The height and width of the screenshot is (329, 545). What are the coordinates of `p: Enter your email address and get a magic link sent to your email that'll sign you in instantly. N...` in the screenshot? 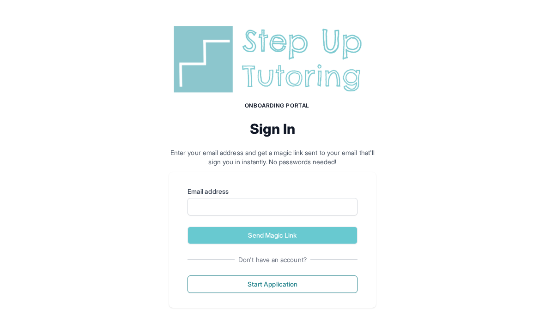 It's located at (273, 158).